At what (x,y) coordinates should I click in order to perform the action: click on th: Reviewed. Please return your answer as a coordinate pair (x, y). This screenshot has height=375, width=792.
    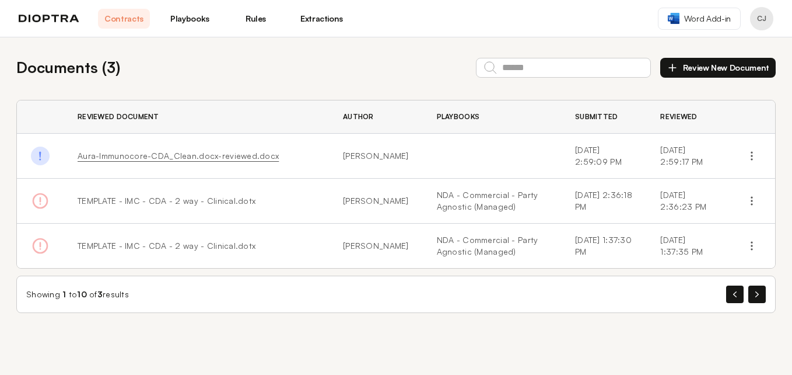
    Looking at the image, I should click on (687, 117).